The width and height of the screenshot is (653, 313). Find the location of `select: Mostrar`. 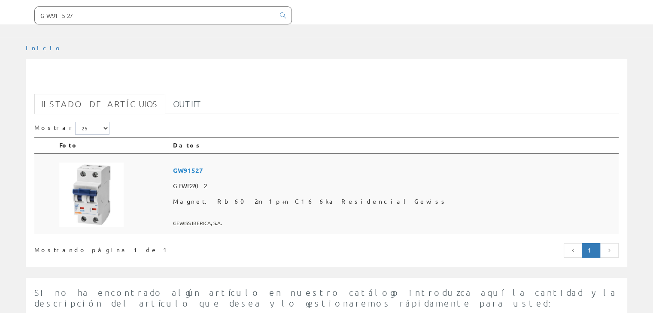

select: Mostrar is located at coordinates (92, 128).